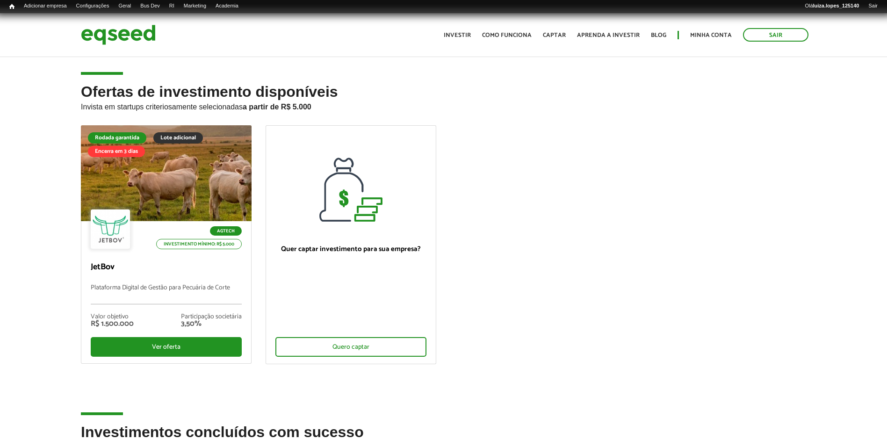 The width and height of the screenshot is (887, 446). Describe the element at coordinates (711, 35) in the screenshot. I see `a: Minha conta` at that location.